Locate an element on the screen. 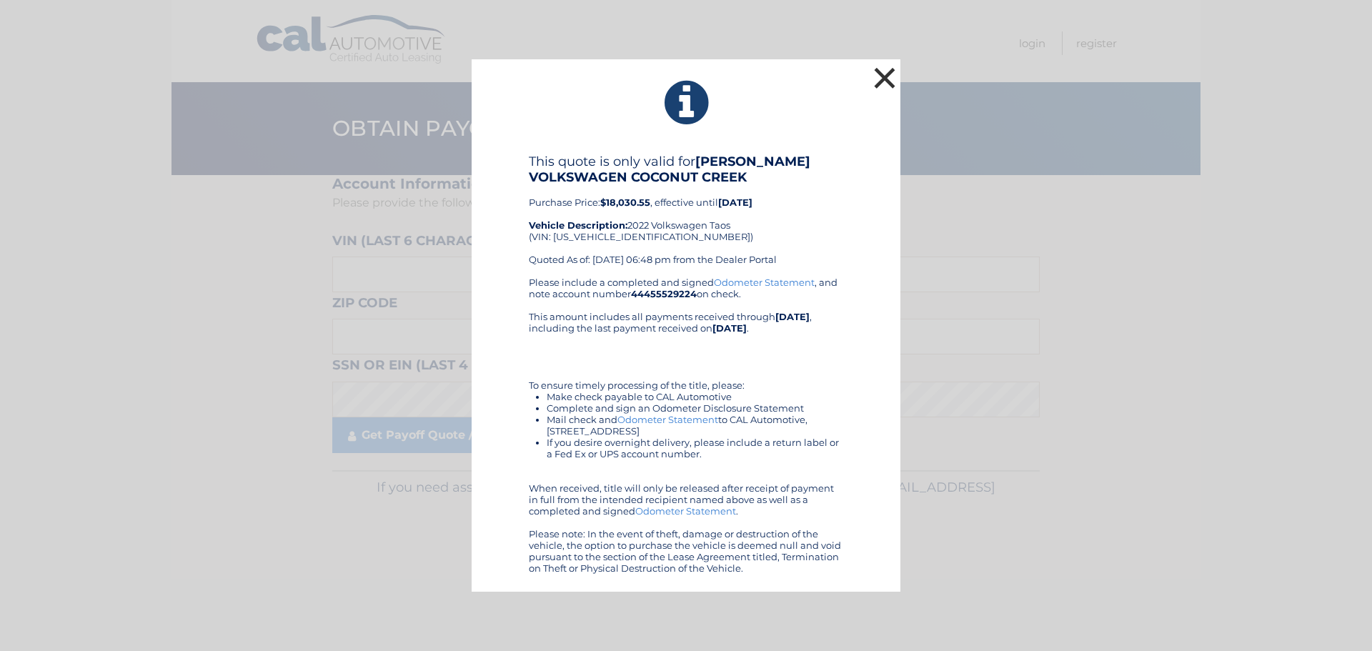  strong: Vehicle Description: is located at coordinates (578, 225).